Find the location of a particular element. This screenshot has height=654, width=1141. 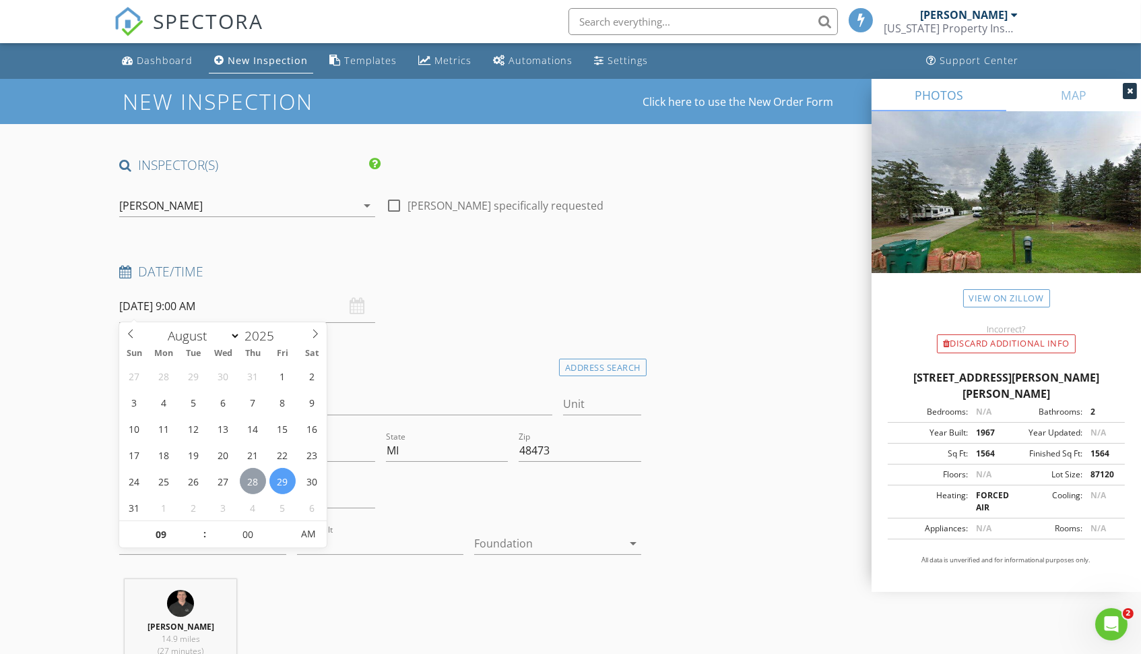

span: 2 is located at coordinates (1129, 613).